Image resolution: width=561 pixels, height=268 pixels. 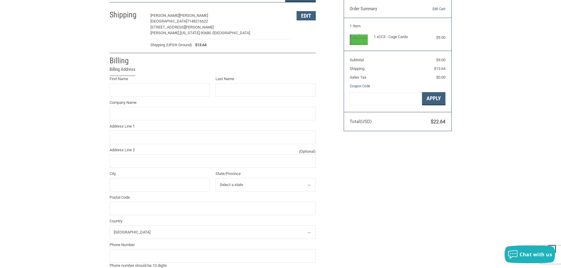 What do you see at coordinates (382, 9) in the screenshot?
I see `h3: Order Summary` at bounding box center [382, 9].